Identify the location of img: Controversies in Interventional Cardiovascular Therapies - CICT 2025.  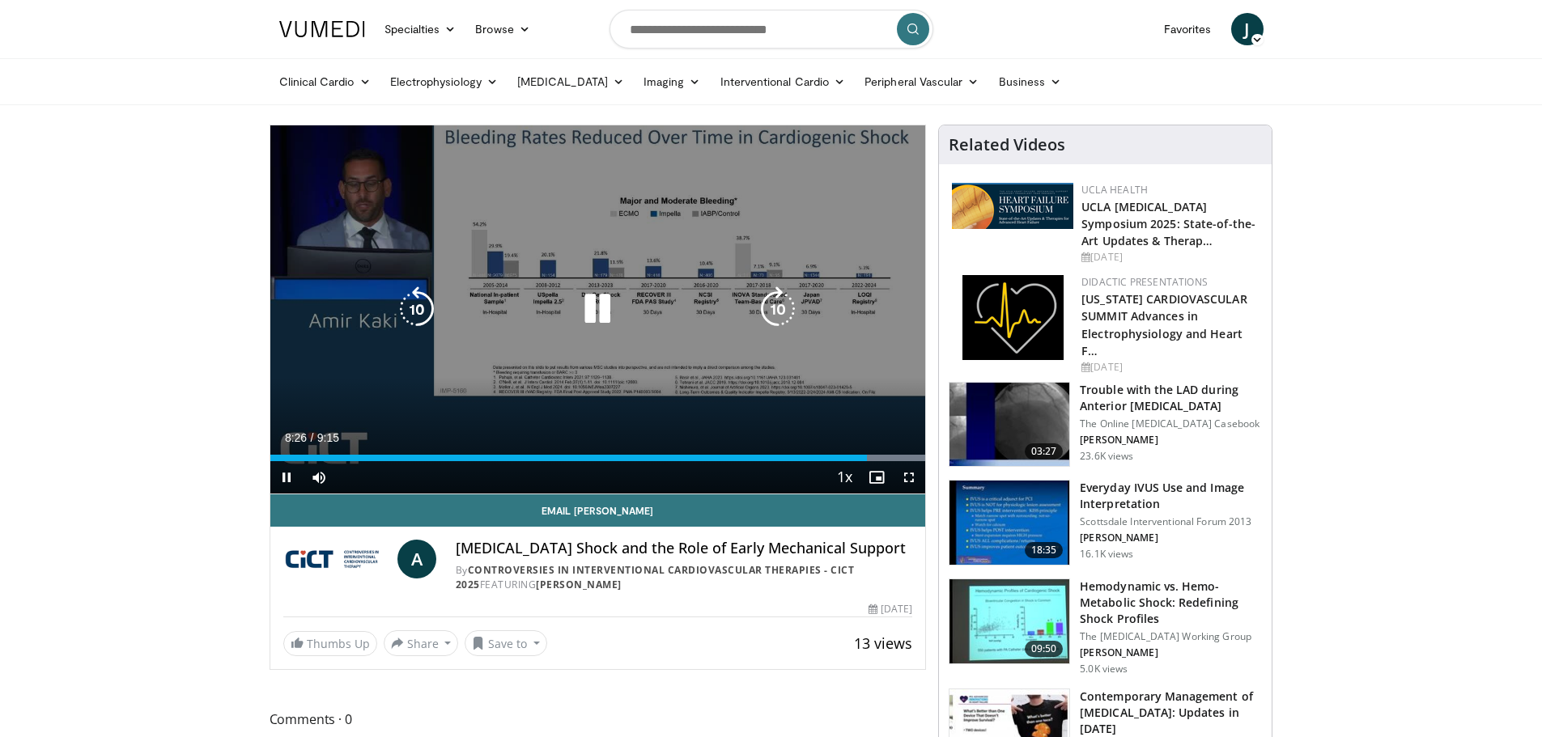
(337, 559).